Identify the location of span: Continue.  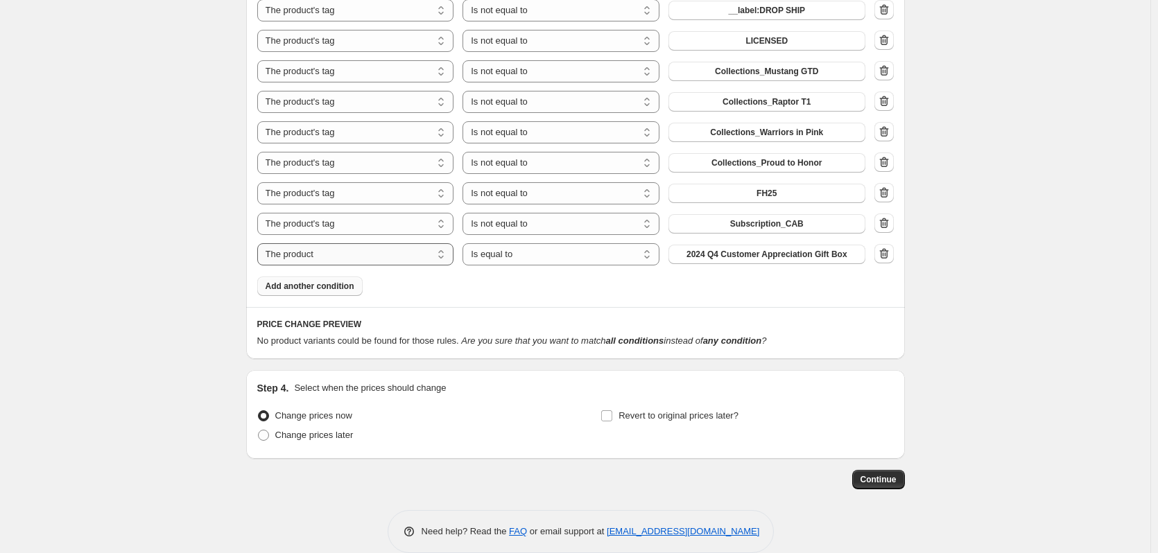
(878, 480).